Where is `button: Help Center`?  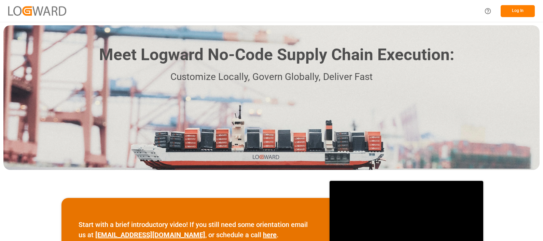
button: Help Center is located at coordinates (488, 11).